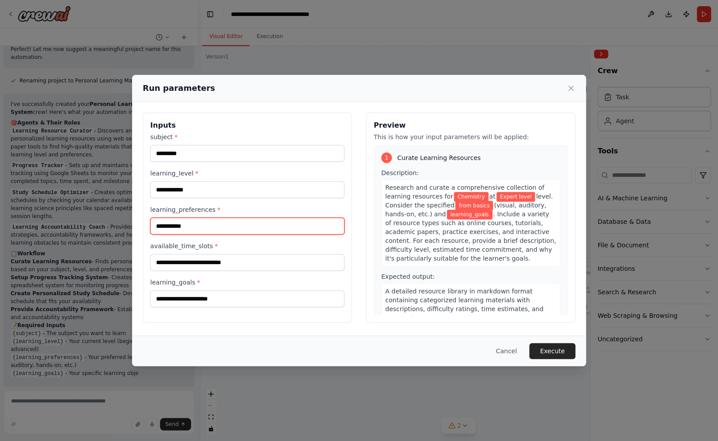 This screenshot has width=718, height=441. I want to click on span: A detailed resource library in markdown format containing categorized learning materials with des..., so click(464, 309).